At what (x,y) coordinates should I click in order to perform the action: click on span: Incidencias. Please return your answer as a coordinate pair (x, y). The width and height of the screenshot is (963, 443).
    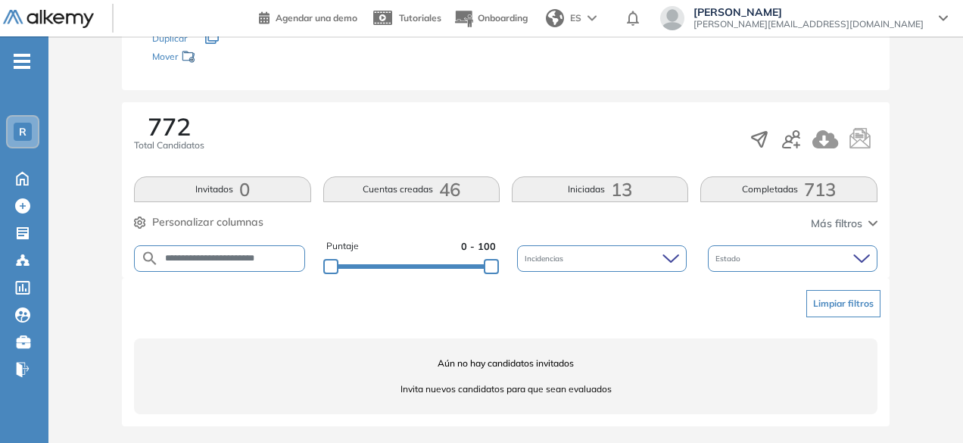
    Looking at the image, I should click on (545, 258).